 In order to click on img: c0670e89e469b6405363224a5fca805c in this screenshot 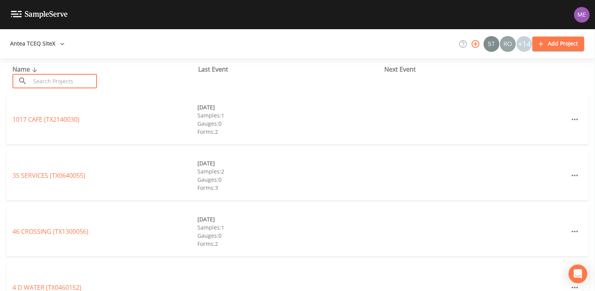, I will do `click(491, 44)`.